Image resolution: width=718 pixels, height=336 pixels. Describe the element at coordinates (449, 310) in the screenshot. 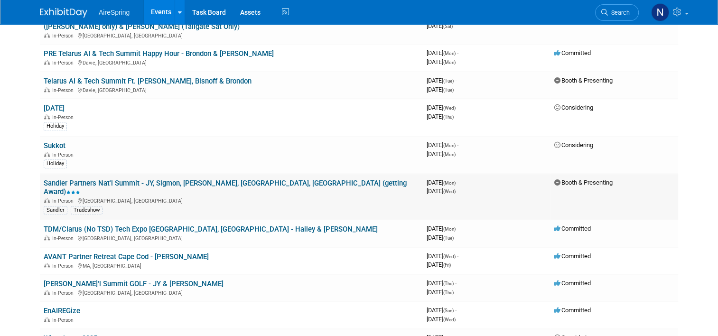

I see `span: (Sun)` at that location.